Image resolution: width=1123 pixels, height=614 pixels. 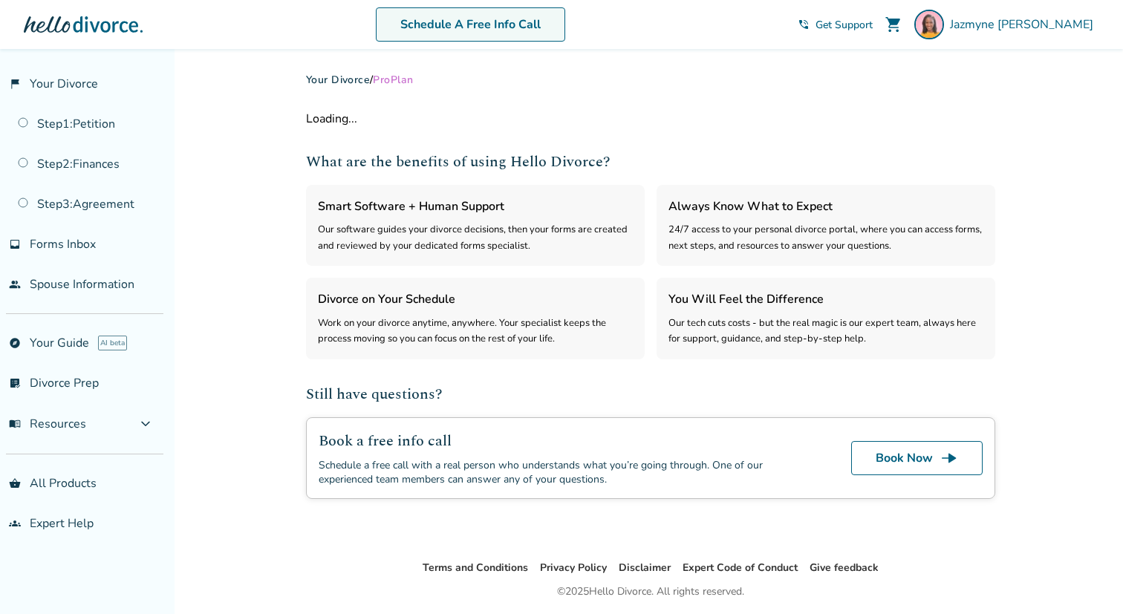 I want to click on span: menu_book, so click(x=15, y=424).